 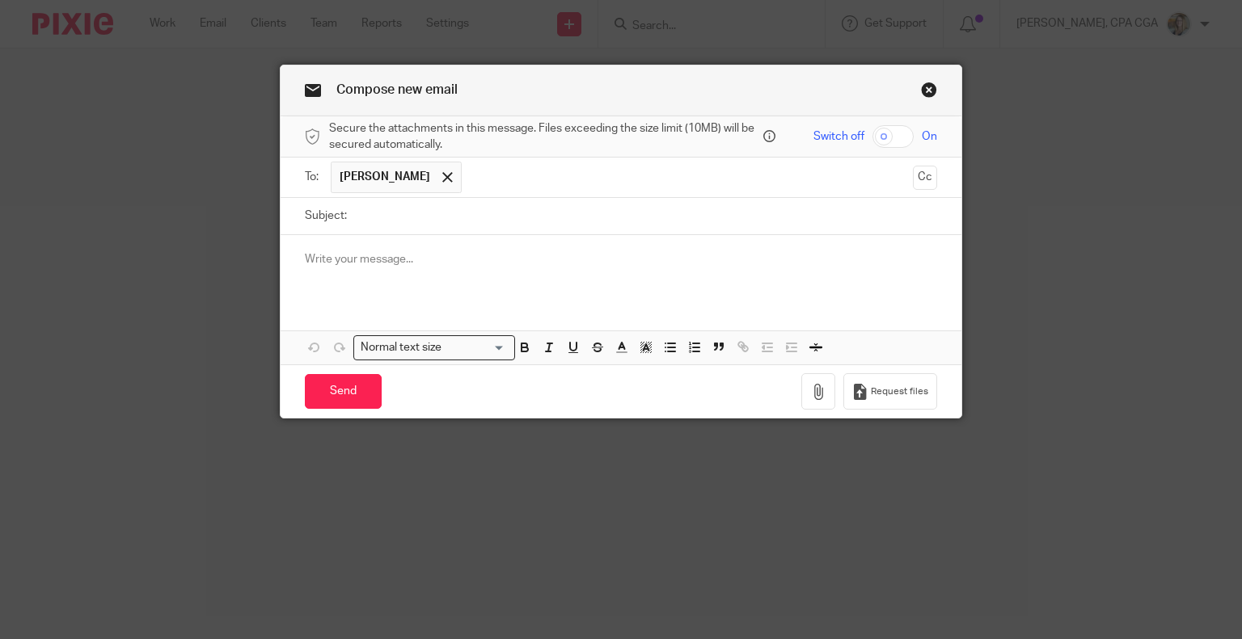 I want to click on input: Search for option, so click(x=476, y=348).